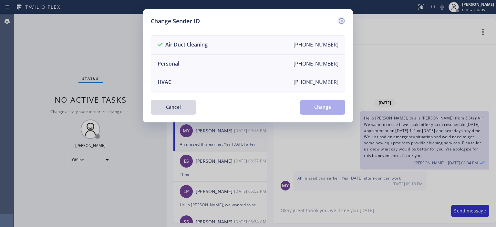  Describe the element at coordinates (322, 107) in the screenshot. I see `button: Change` at that location.